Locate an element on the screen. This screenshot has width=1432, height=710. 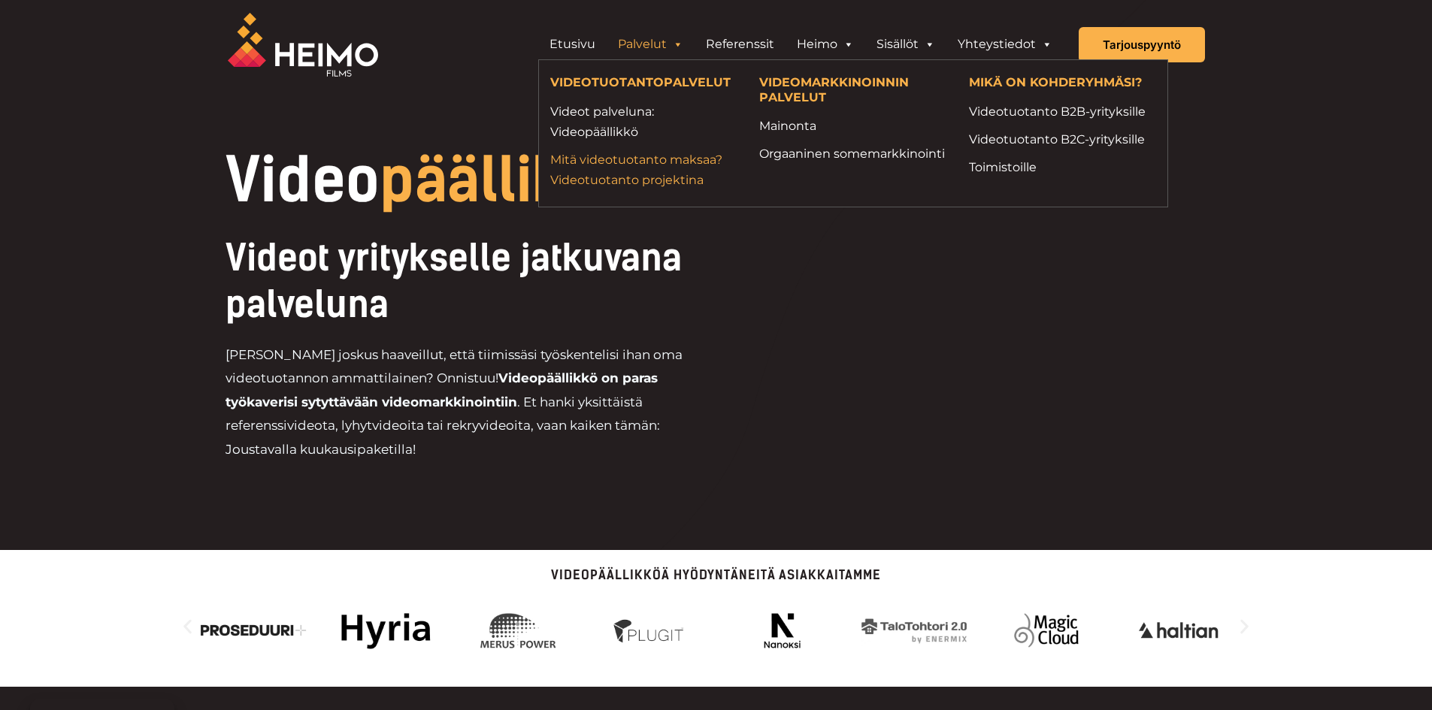
a: Sisällöt is located at coordinates (906, 44).